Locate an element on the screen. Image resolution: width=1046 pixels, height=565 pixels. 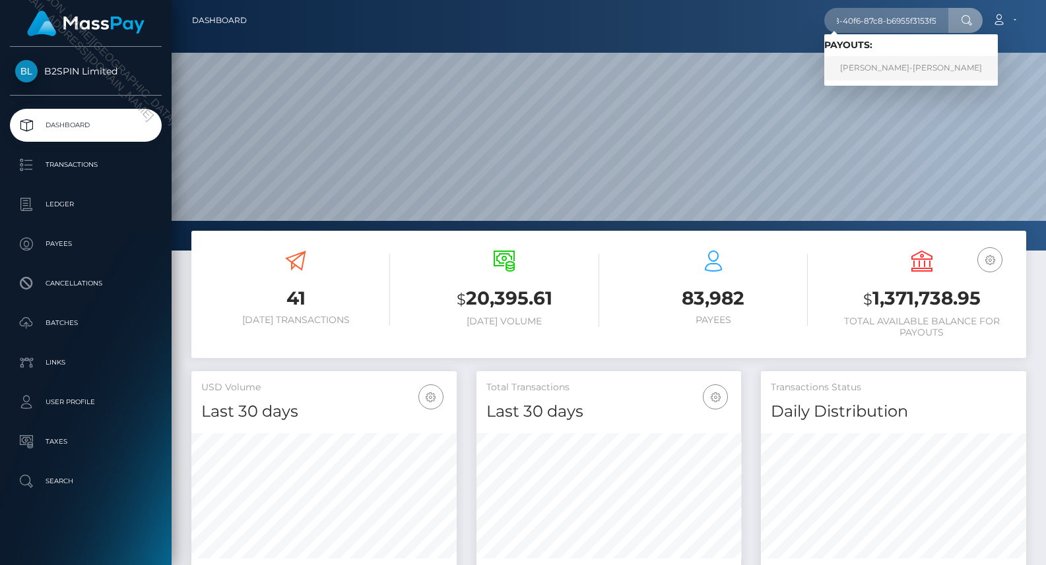
h5: Transactions Status is located at coordinates (893, 388).